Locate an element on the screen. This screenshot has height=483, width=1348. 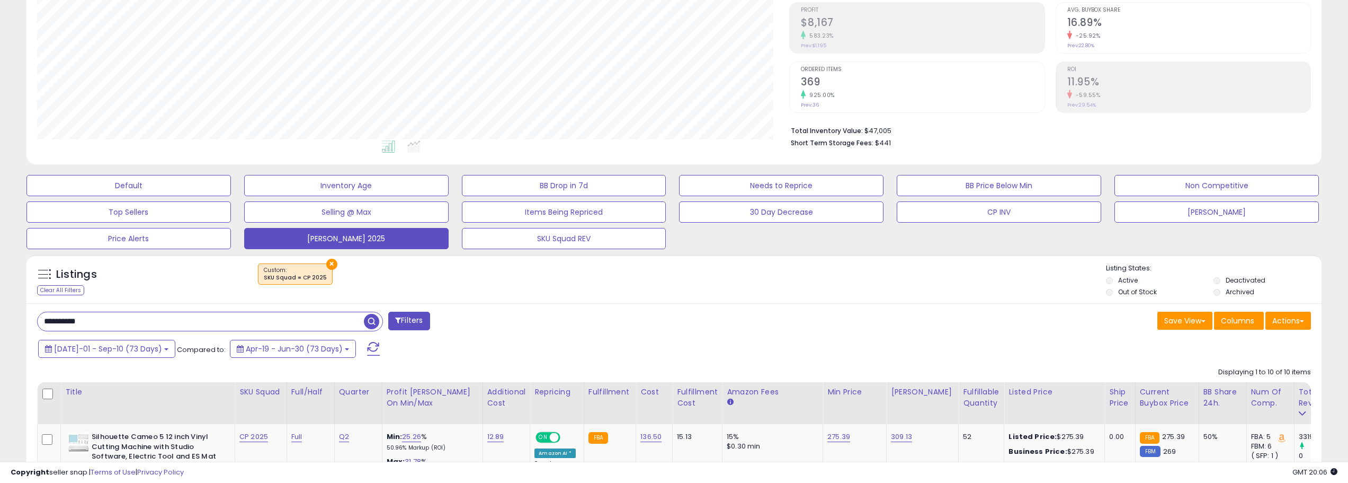
strong: Copyright is located at coordinates (30, 472).